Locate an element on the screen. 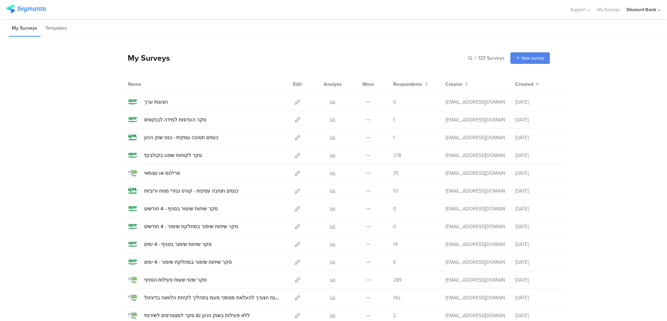 This screenshot has height=321, width=667. div: סקר שיחות שימור בסניף - 4 חודשים is located at coordinates (181, 209).